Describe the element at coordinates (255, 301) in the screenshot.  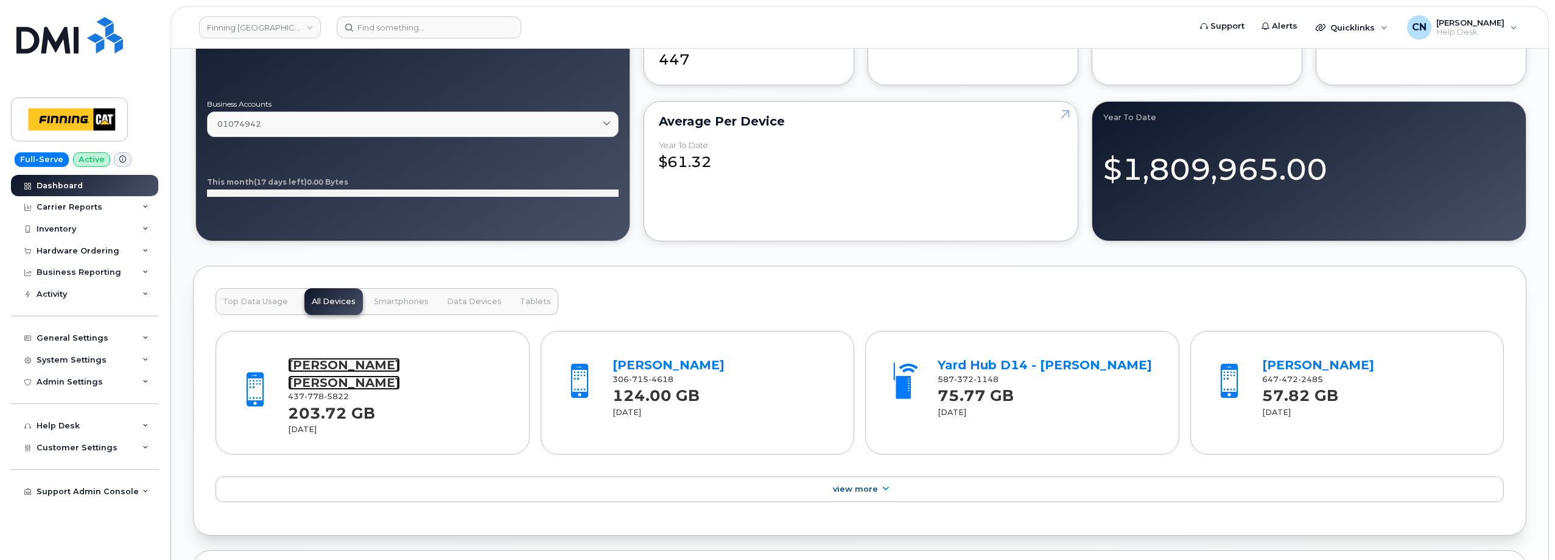
I see `button: Top Data Usage` at that location.